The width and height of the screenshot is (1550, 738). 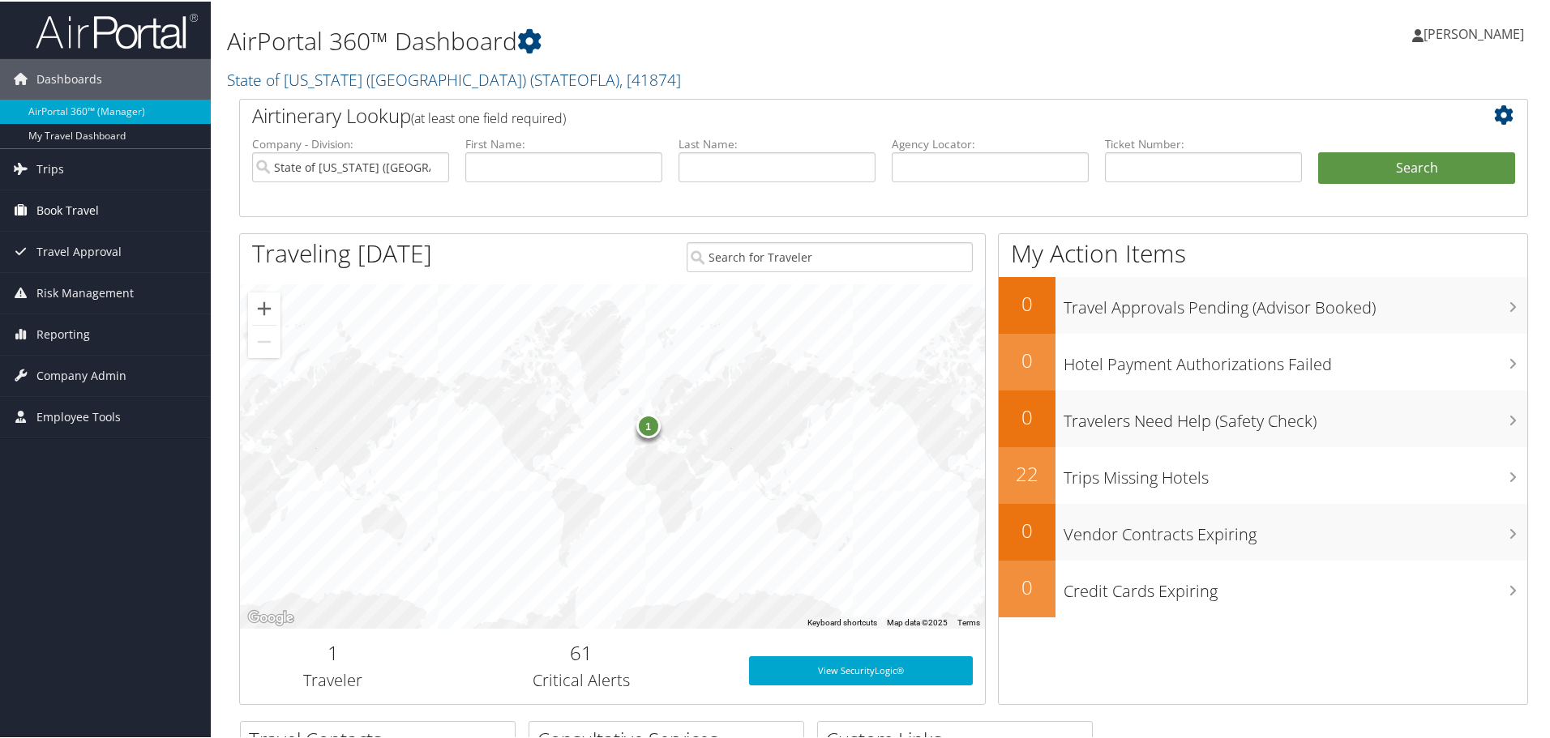 What do you see at coordinates (50, 168) in the screenshot?
I see `span: Trips` at bounding box center [50, 168].